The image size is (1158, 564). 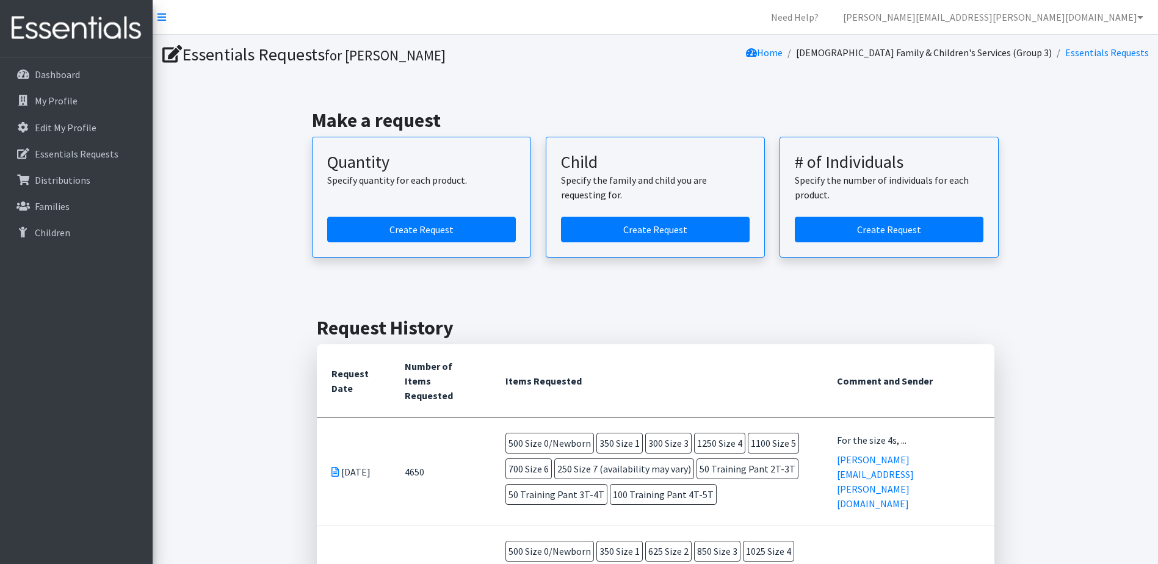 What do you see at coordinates (52, 206) in the screenshot?
I see `p: Families` at bounding box center [52, 206].